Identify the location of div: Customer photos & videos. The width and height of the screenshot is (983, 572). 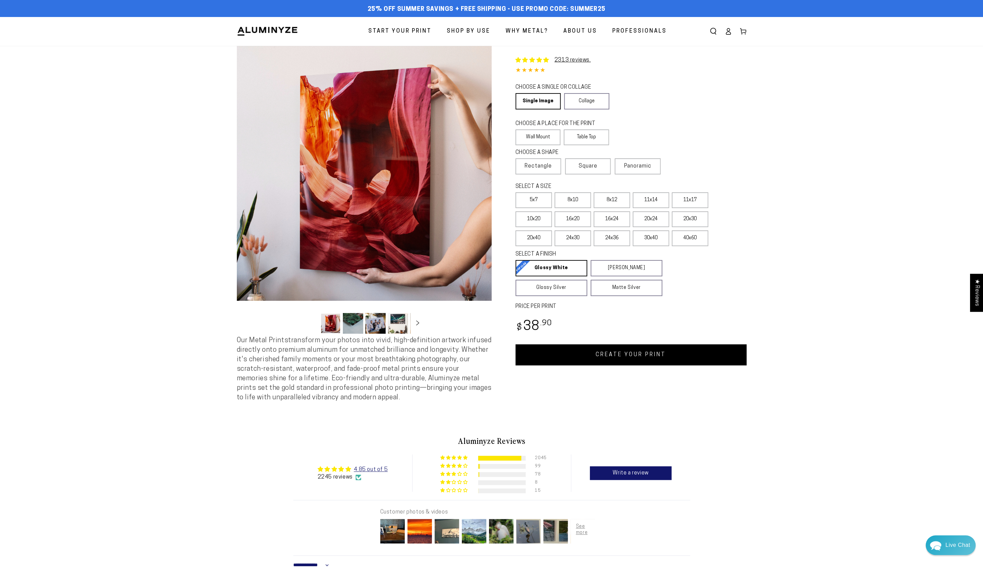
(488, 512).